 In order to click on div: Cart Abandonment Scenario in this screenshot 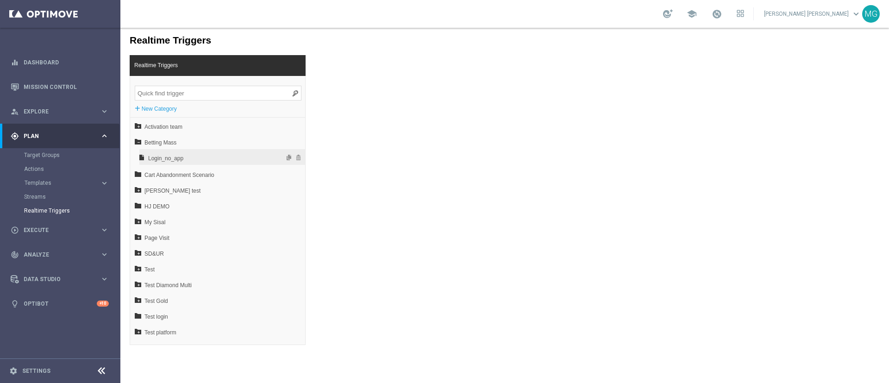, I will do `click(75, 153)`.